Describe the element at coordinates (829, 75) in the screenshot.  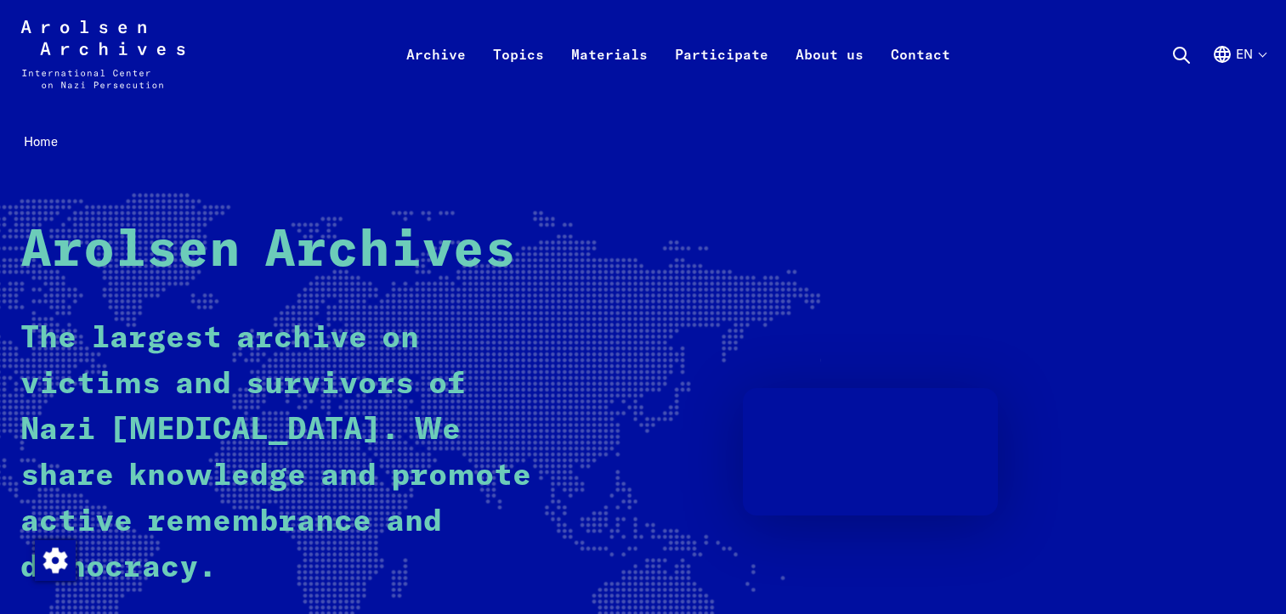
I see `a: About us` at that location.